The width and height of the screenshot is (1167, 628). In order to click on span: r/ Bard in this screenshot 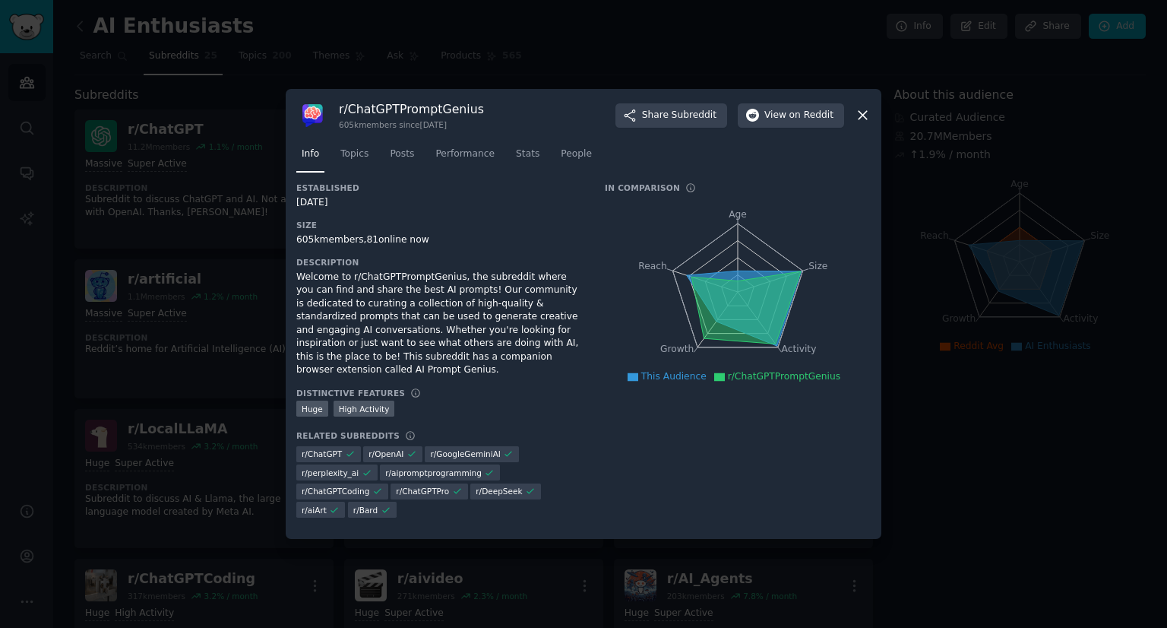, I will do `click(365, 510)`.